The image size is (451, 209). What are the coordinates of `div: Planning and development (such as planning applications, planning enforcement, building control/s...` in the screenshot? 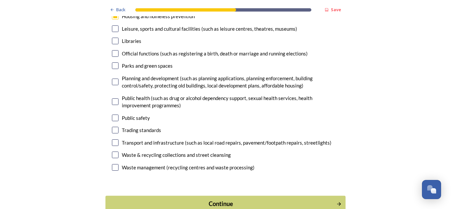 It's located at (230, 82).